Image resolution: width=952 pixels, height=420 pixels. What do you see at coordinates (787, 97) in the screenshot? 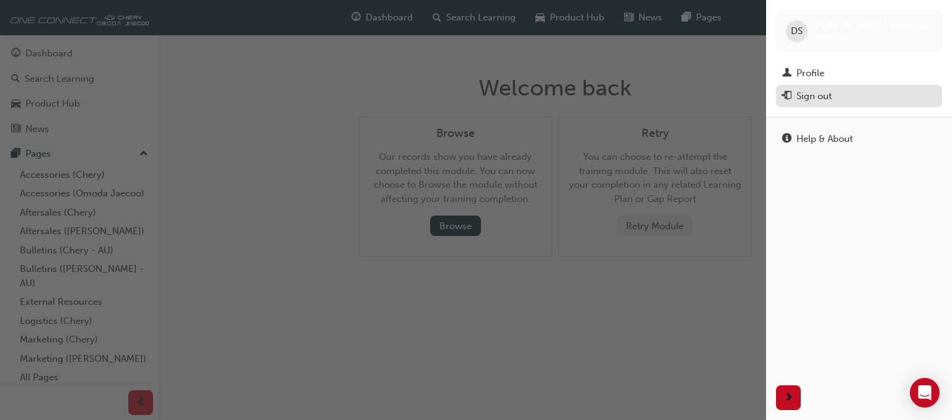
I see `span: exit-icon` at bounding box center [787, 97].